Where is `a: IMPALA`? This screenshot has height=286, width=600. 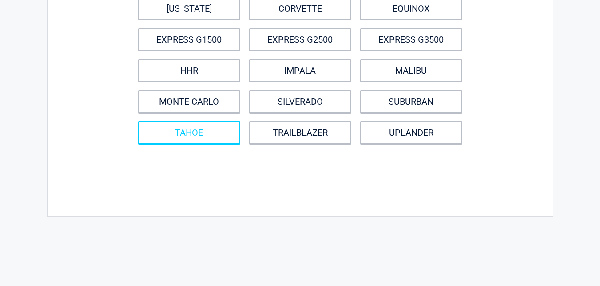
a: IMPALA is located at coordinates (300, 71).